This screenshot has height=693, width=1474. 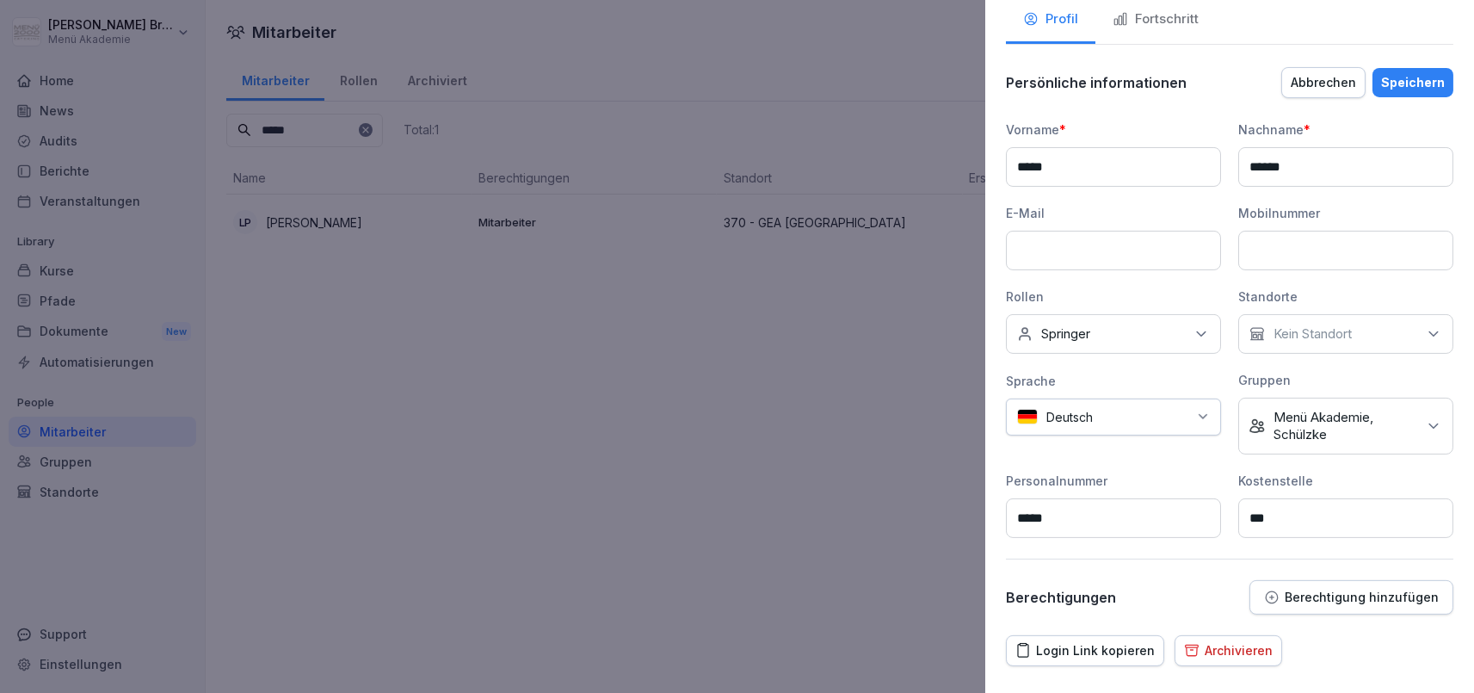 I want to click on div: Fortschritt, so click(x=1156, y=19).